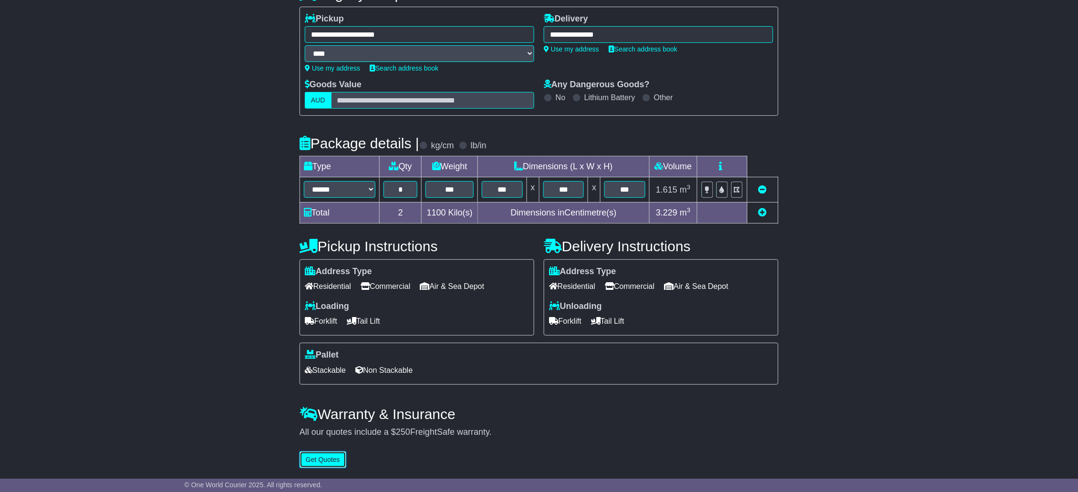  Describe the element at coordinates (443, 146) in the screenshot. I see `label: kg/cm` at that location.